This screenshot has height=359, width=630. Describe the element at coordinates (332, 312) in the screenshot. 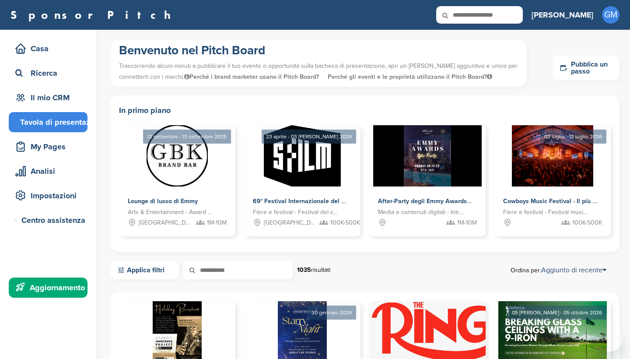

I see `div: 30 gennaio 2026` at that location.